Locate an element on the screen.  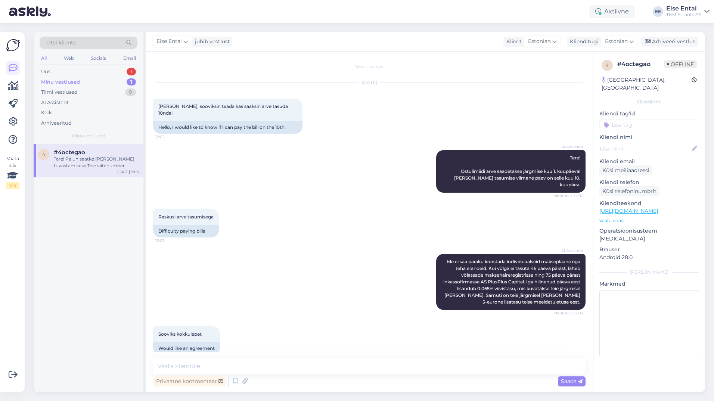
p: Klienditeekond is located at coordinates (649, 203).